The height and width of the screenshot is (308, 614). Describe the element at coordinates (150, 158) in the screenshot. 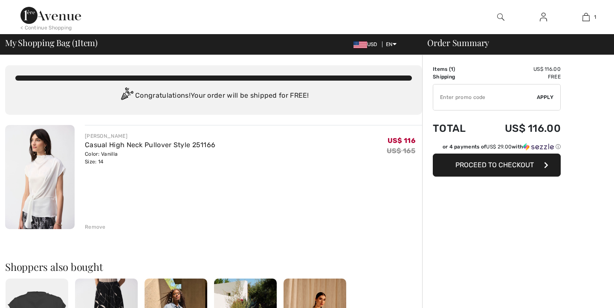

I see `div: Color: Vanilla Size: 14` at that location.